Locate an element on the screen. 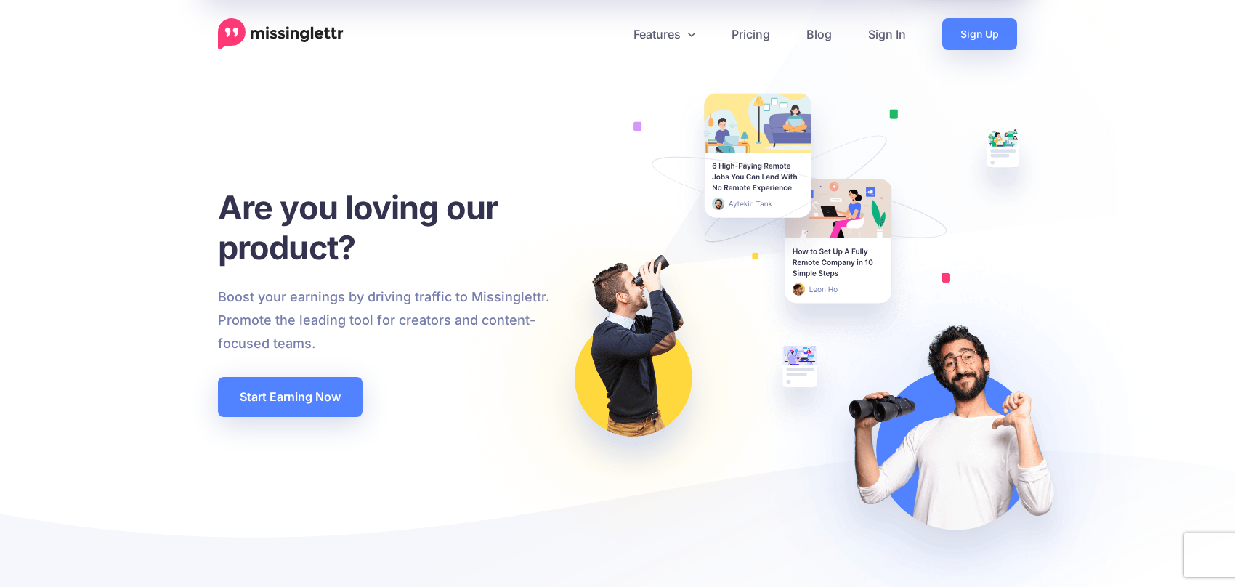 The image size is (1235, 587). a: Sign Up is located at coordinates (979, 34).